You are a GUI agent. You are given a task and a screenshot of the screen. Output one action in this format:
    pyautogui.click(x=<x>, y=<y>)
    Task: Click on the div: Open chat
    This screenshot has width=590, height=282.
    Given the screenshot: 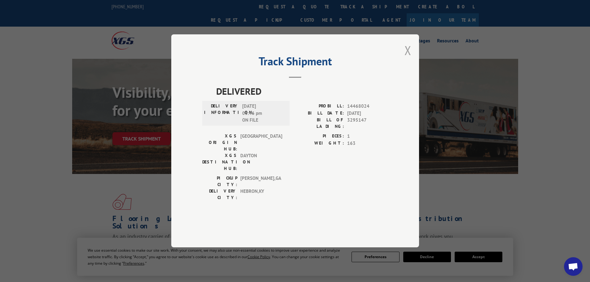 What is the action you would take?
    pyautogui.click(x=573, y=267)
    